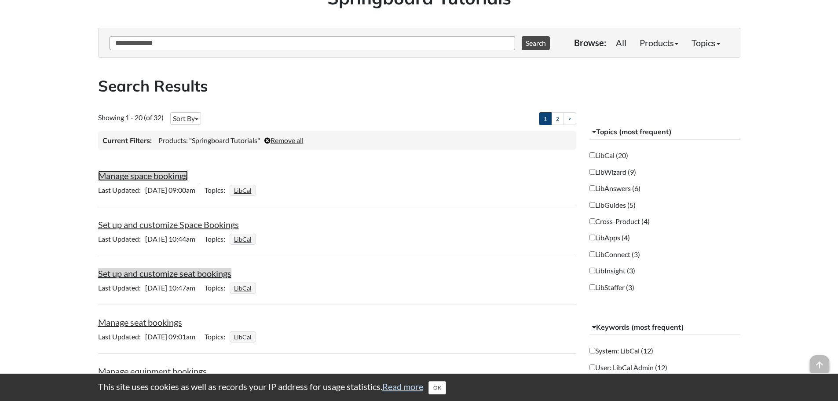 This screenshot has height=401, width=838. Describe the element at coordinates (186, 118) in the screenshot. I see `button: Sort By` at that location.